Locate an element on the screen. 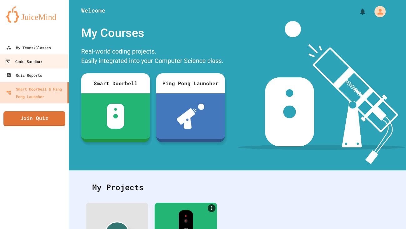 The height and width of the screenshot is (229, 406). div: My Account is located at coordinates (378, 12).